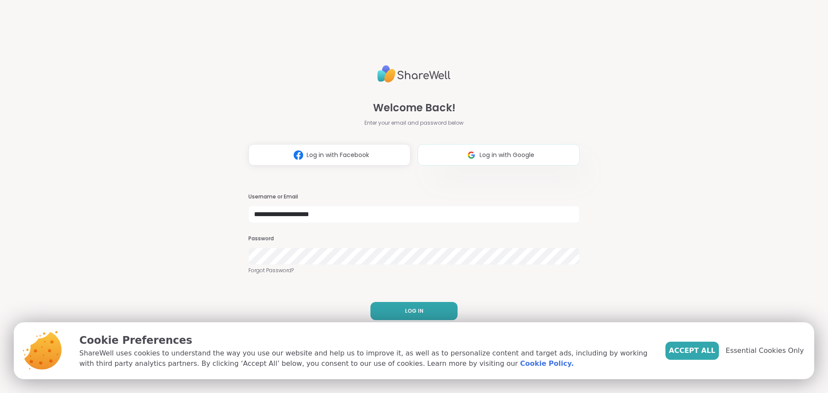 This screenshot has height=393, width=828. What do you see at coordinates (329, 155) in the screenshot?
I see `button: Log in with Facebook` at bounding box center [329, 155].